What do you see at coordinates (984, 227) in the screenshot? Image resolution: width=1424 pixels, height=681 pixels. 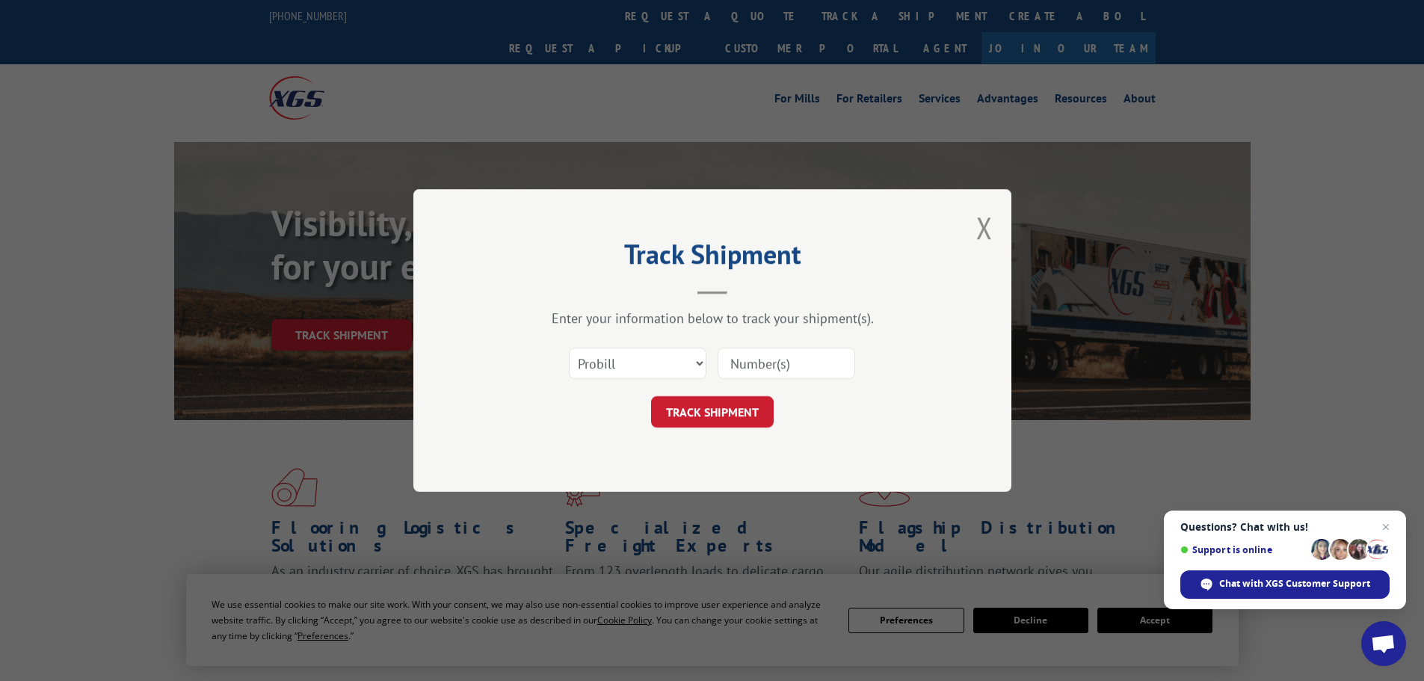 I see `button: Close modal` at bounding box center [984, 227].